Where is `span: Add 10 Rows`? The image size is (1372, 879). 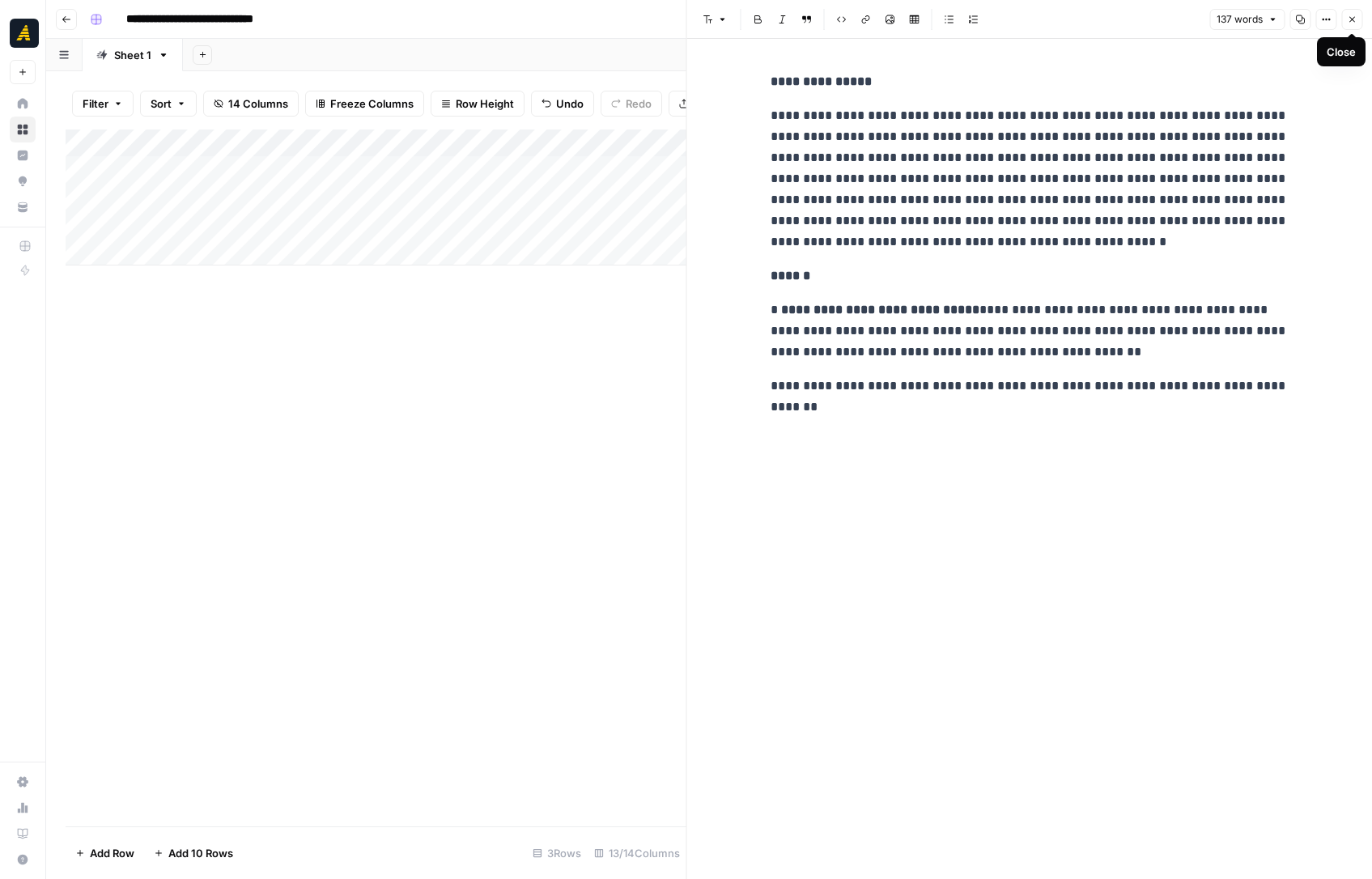 span: Add 10 Rows is located at coordinates (201, 853).